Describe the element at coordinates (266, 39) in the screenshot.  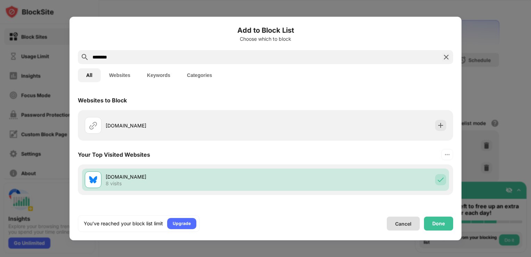
I see `div: Choose which to block` at that location.